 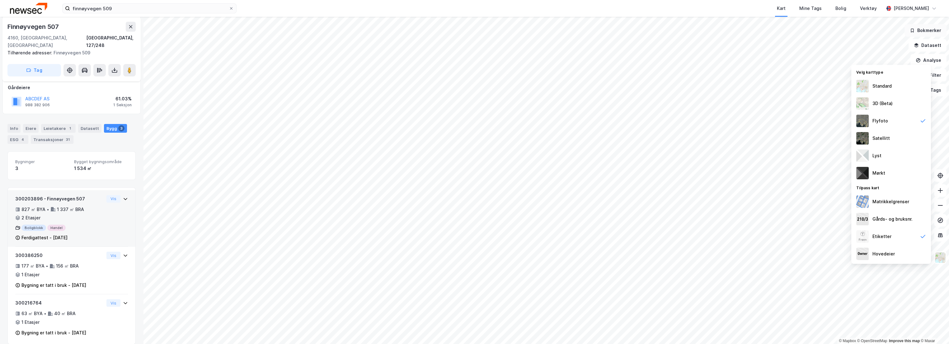 What do you see at coordinates (149, 8) in the screenshot?
I see `input: Søk på adresse, matrikkel, gårdeiere, leietakere eller personer` at bounding box center [149, 8].